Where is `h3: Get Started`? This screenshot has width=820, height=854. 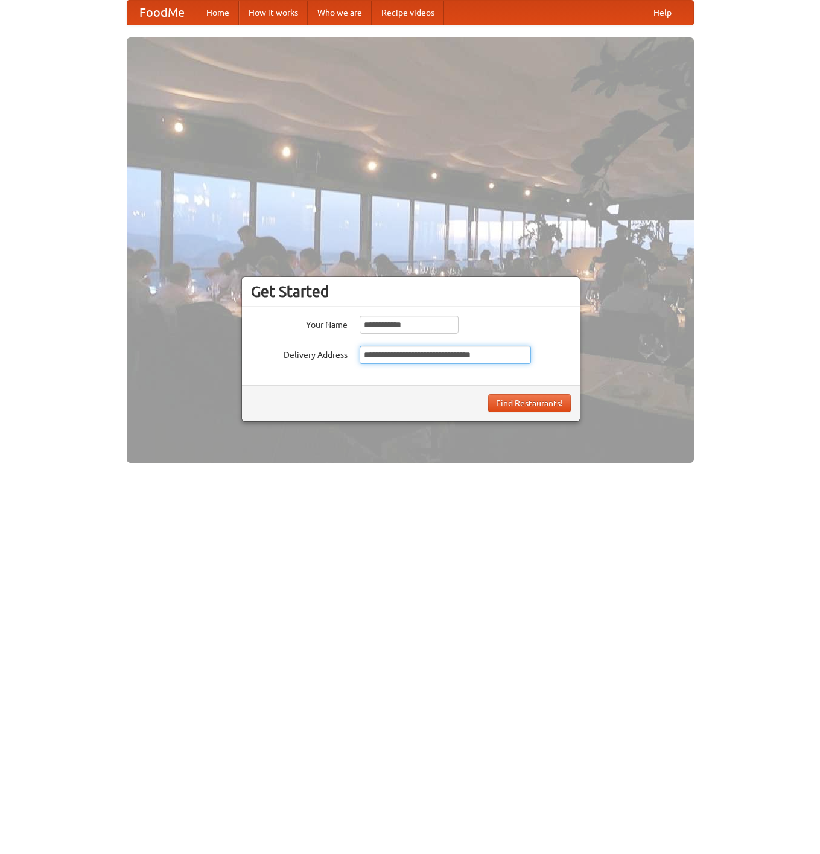
h3: Get Started is located at coordinates (411, 291).